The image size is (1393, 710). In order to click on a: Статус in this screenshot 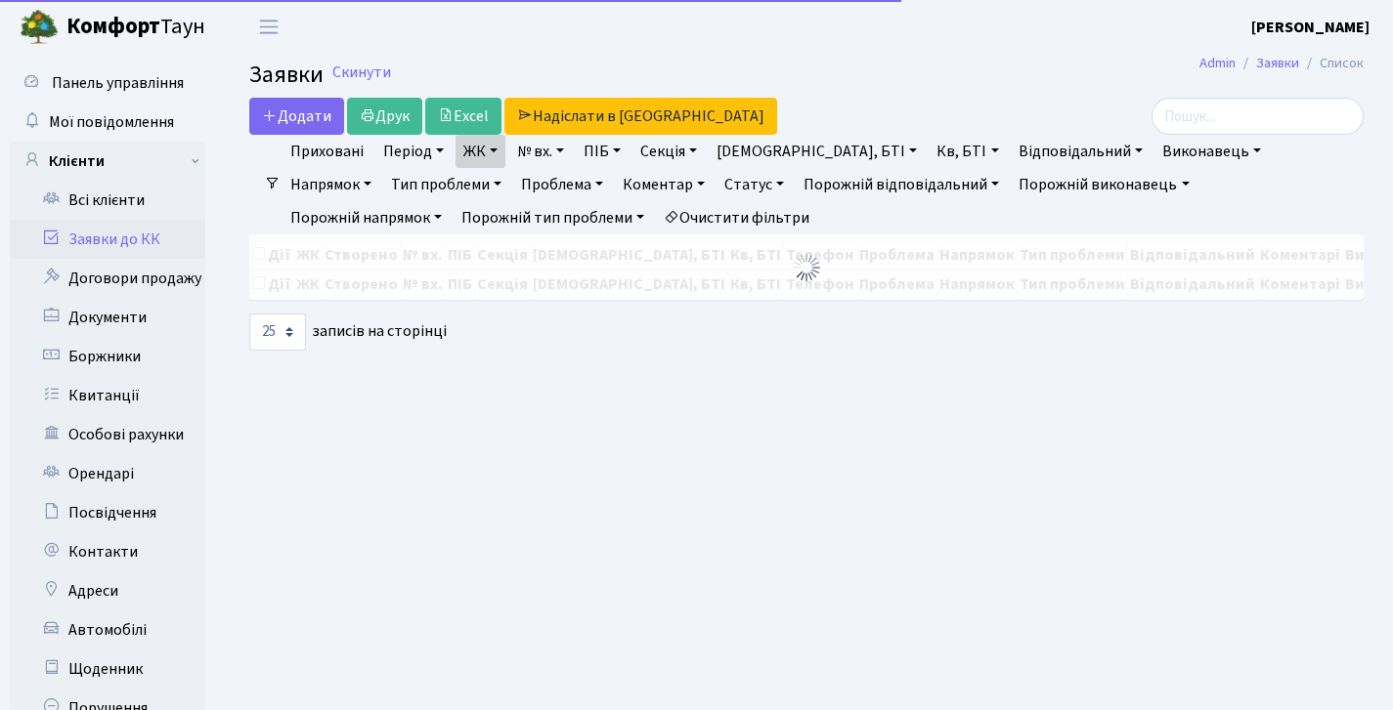, I will do `click(753, 185)`.